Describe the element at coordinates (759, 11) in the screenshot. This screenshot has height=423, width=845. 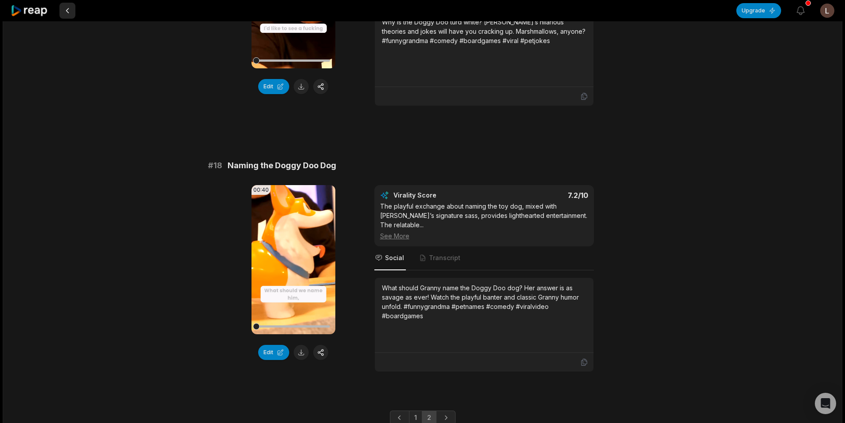
I see `button: Upgrade` at that location.